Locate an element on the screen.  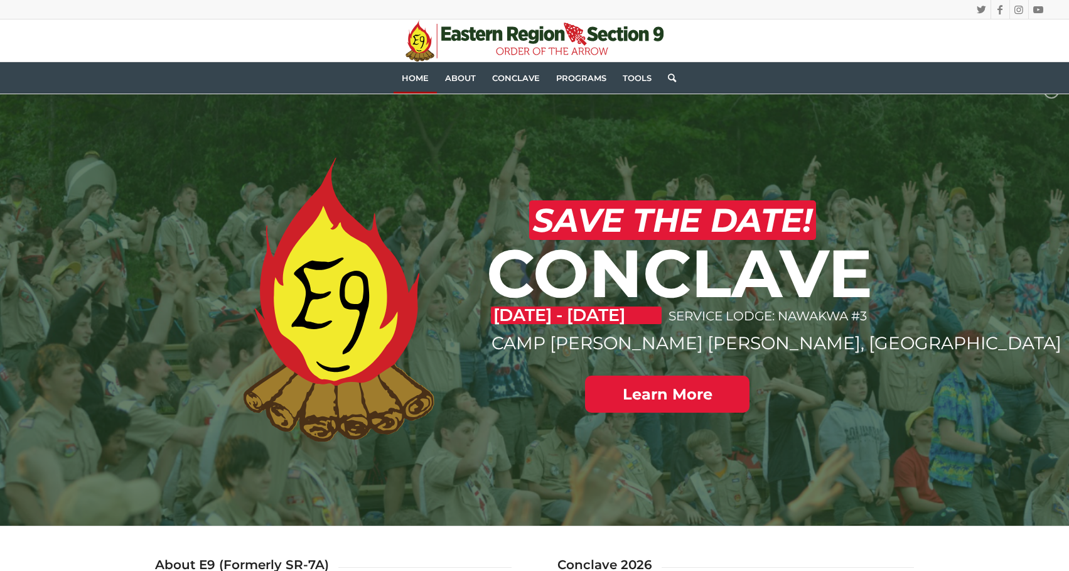
a: Tools is located at coordinates (637, 78).